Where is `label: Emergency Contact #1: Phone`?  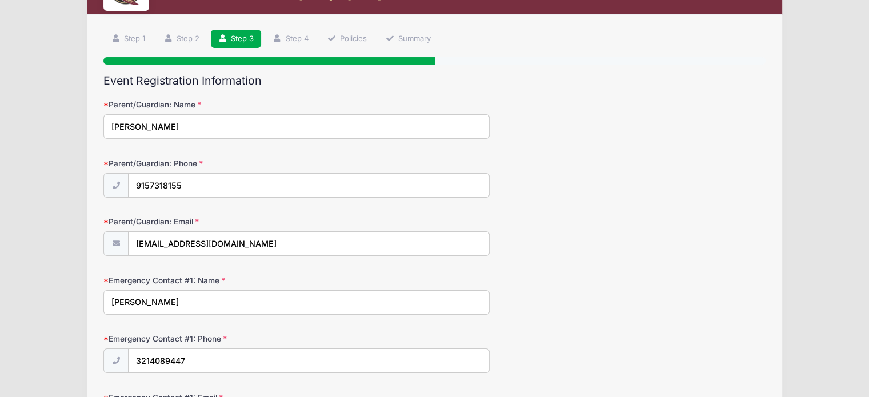 label: Emergency Contact #1: Phone is located at coordinates (214, 339).